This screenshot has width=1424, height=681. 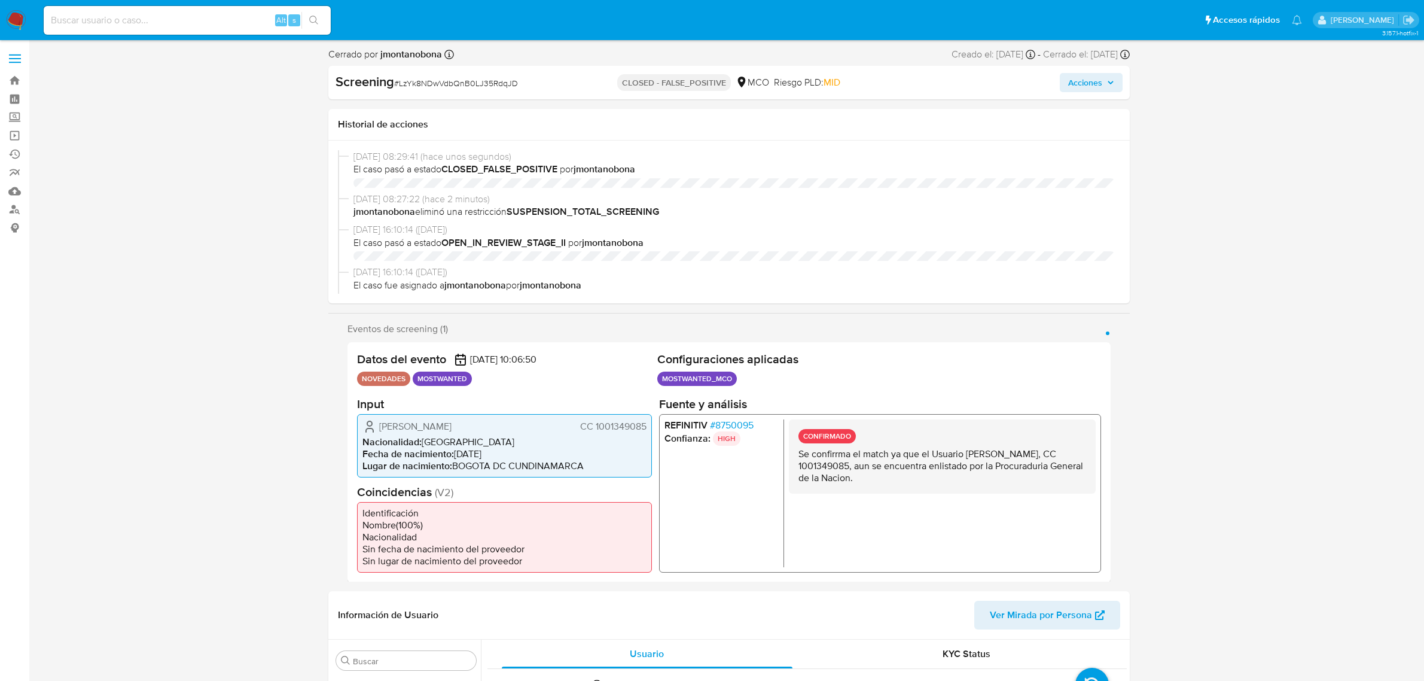 What do you see at coordinates (1048, 615) in the screenshot?
I see `button: Ver Mirada por Persona` at bounding box center [1048, 615].